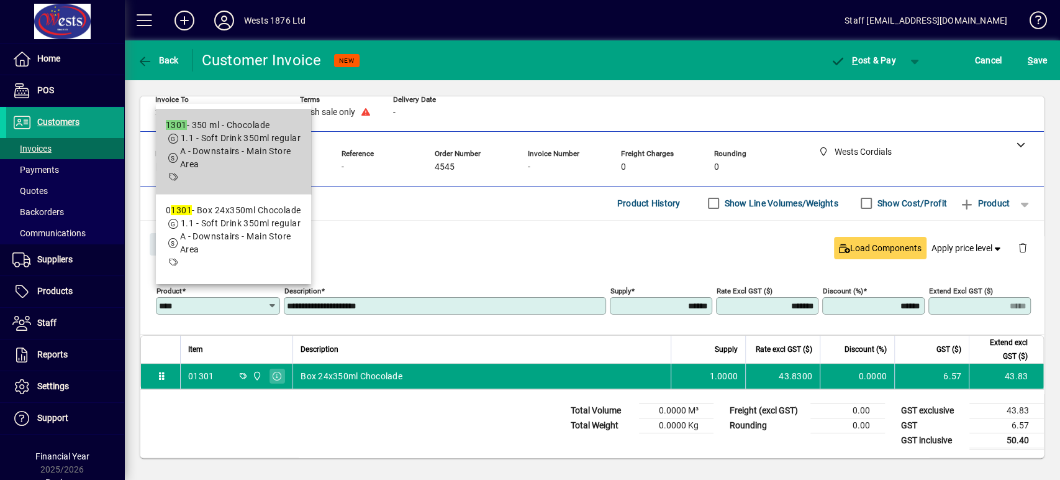  What do you see at coordinates (592, 243) in the screenshot?
I see `div: Product` at bounding box center [592, 243].